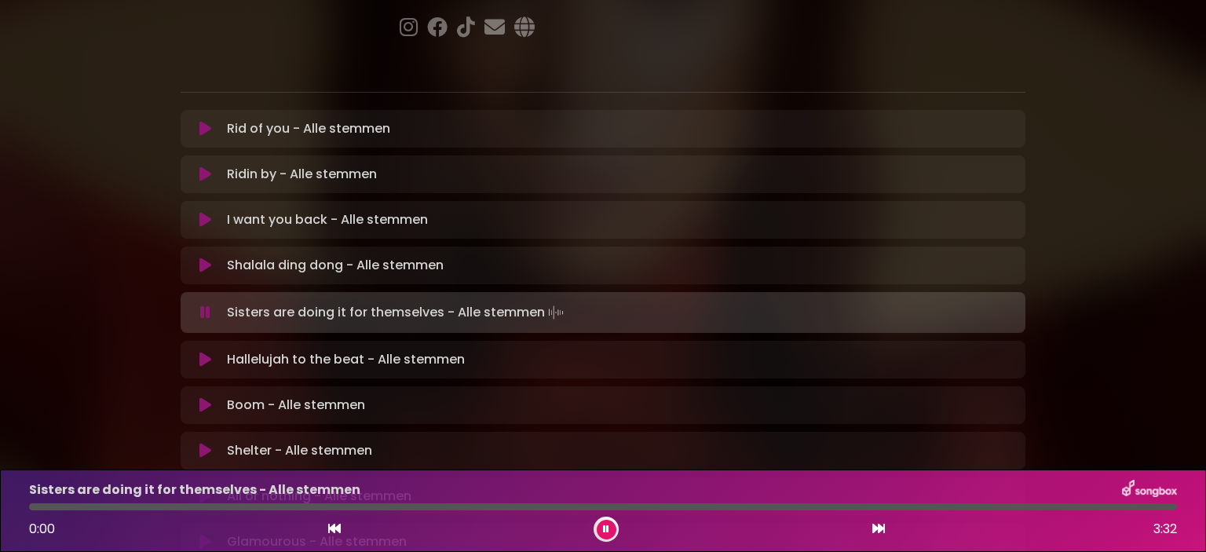  What do you see at coordinates (1165, 529) in the screenshot?
I see `span: 3:32` at bounding box center [1165, 529].